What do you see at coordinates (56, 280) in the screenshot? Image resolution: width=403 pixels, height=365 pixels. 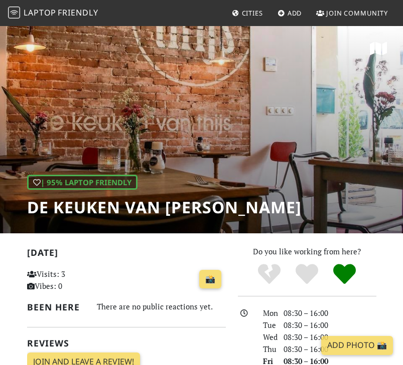 I see `p: Visits: 3 Vibes: 0` at bounding box center [56, 280].